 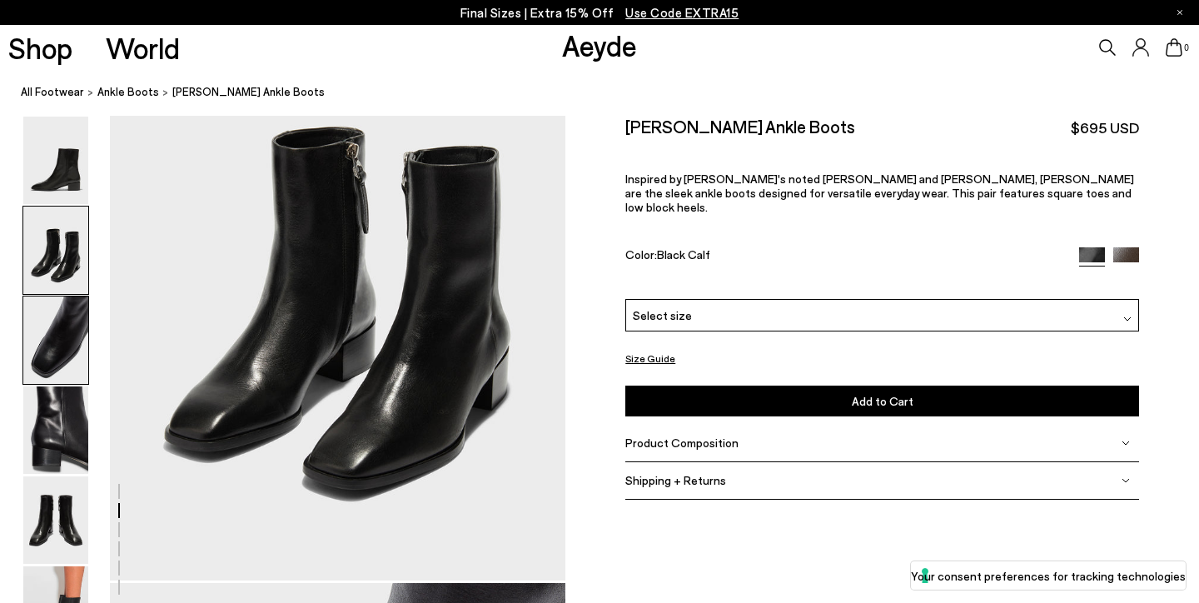 I want to click on span: 0, so click(x=1186, y=47).